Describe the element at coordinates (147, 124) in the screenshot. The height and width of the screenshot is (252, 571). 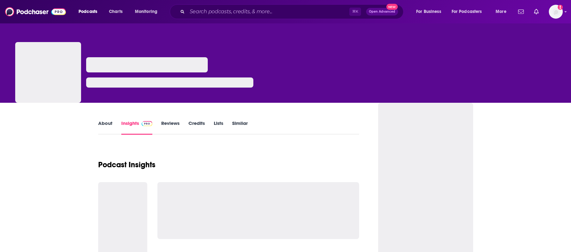
I see `img: Podchaser Pro` at that location.